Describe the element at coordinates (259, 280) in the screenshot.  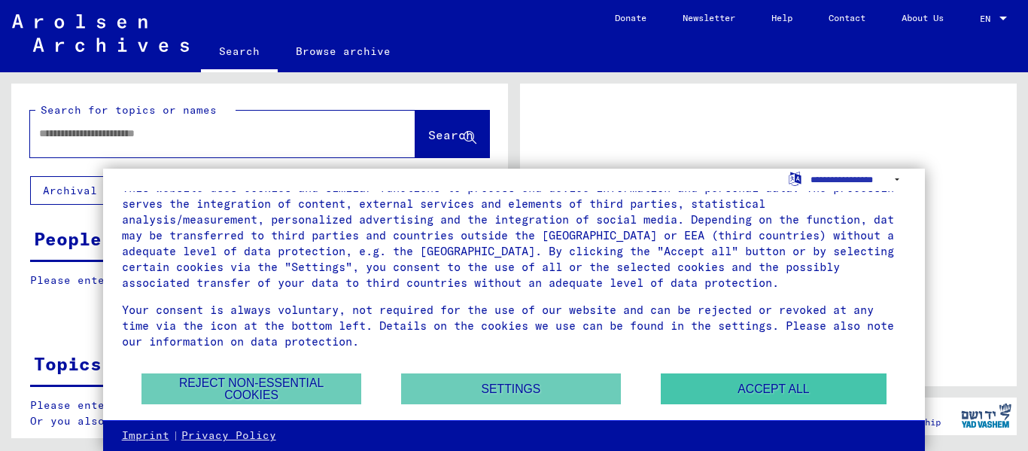
I see `p: Please enter a search term or set filters to get results.` at that location.